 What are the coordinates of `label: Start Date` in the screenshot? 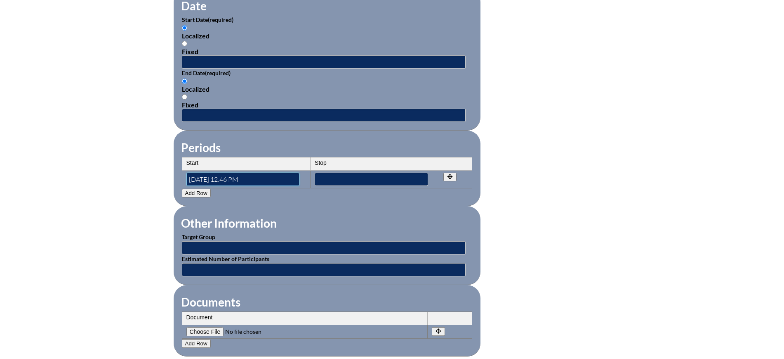 It's located at (208, 19).